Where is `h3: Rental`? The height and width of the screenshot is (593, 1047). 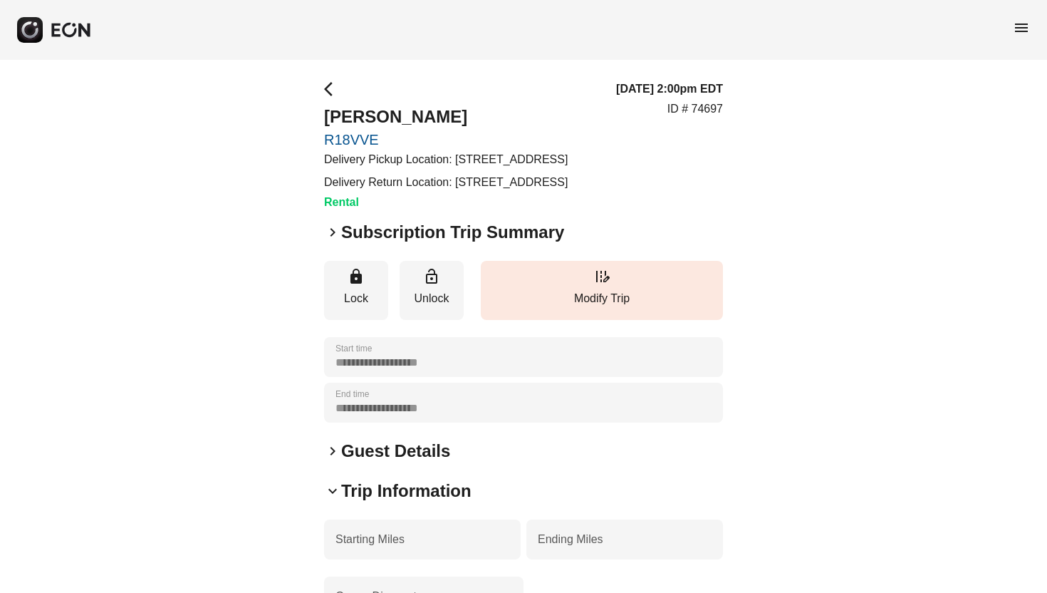
h3: Rental is located at coordinates (446, 202).